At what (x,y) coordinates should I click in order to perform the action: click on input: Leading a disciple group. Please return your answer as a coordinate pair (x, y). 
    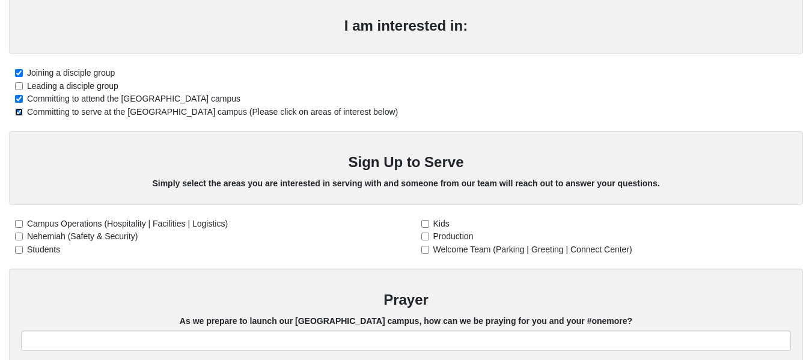
    Looking at the image, I should click on (19, 86).